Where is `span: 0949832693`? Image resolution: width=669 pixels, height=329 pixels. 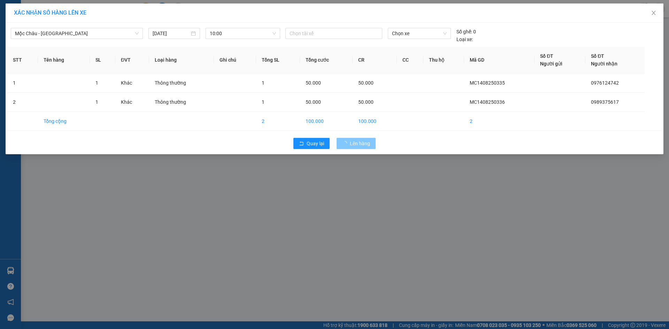
span: 0949832693 is located at coordinates (27, 54).